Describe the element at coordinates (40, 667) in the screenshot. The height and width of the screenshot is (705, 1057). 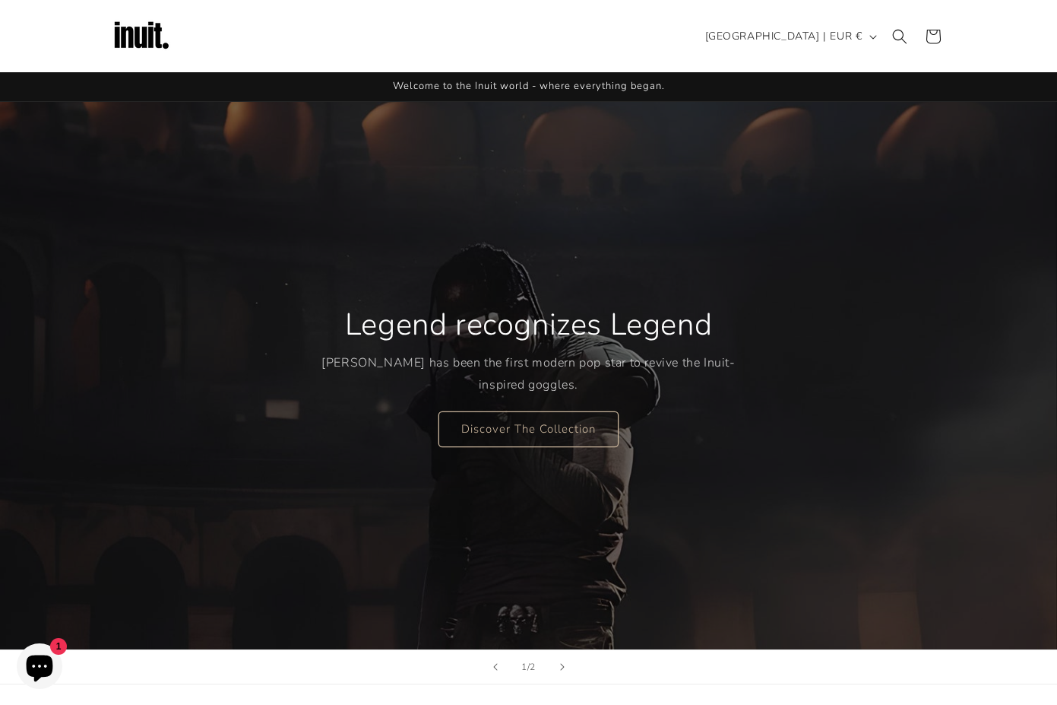
I see `inbox-online-store-chat: Shopify online store chat` at that location.